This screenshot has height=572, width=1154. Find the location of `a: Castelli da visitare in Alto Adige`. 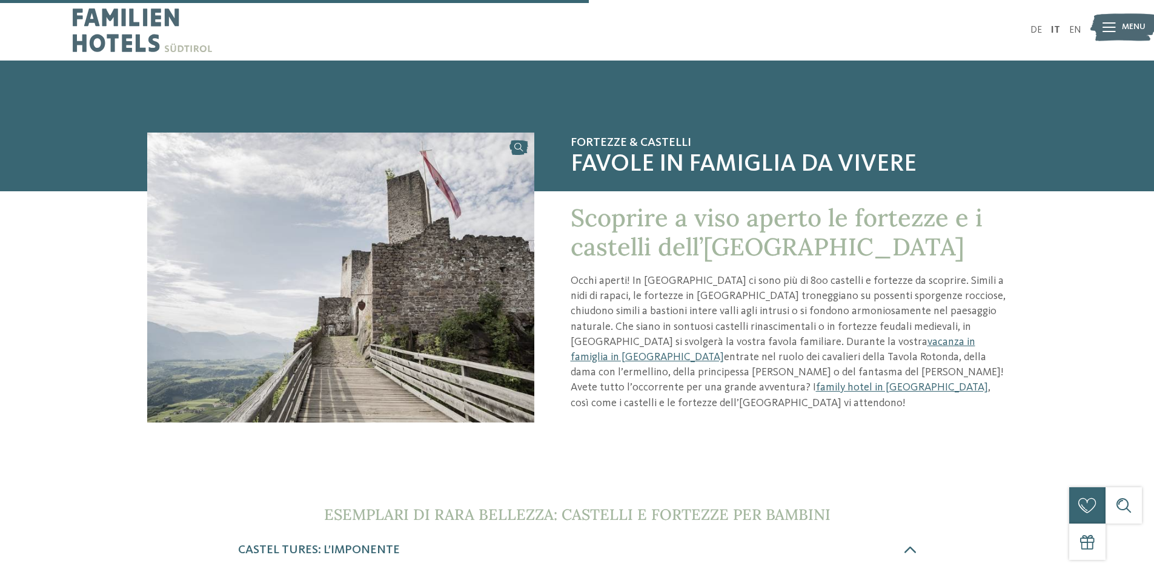

a: Castelli da visitare in Alto Adige is located at coordinates (340, 277).